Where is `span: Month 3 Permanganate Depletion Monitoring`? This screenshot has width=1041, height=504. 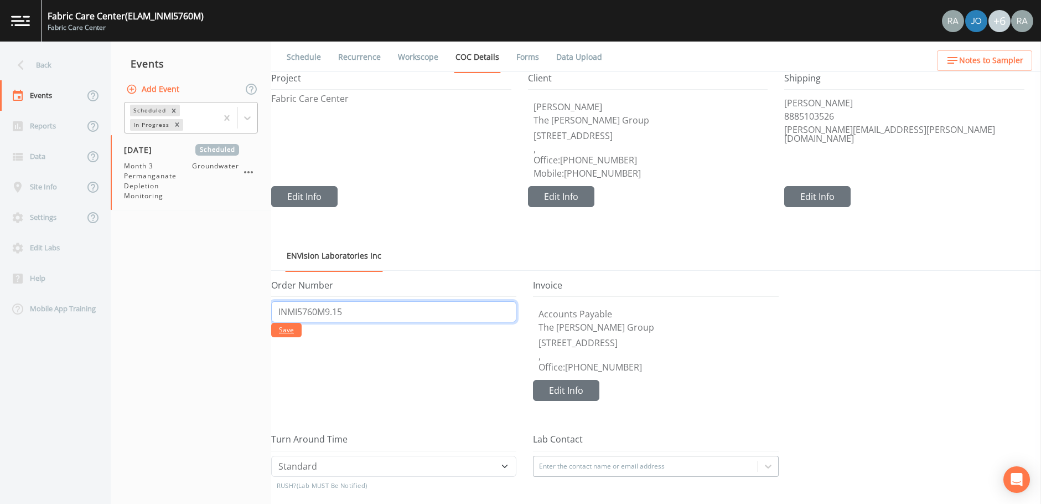
span: Month 3 Permanganate Depletion Monitoring is located at coordinates (158, 181).